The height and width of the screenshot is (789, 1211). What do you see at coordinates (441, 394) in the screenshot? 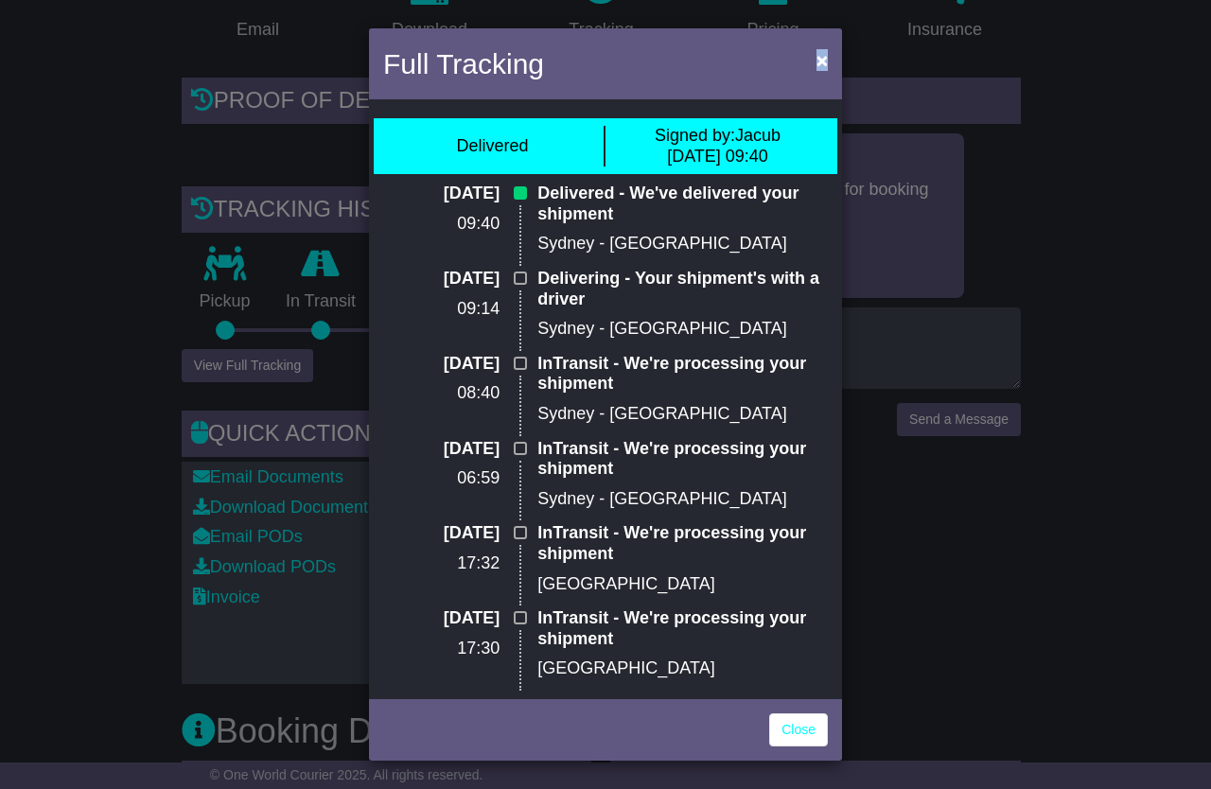
I see `p: 08:40` at bounding box center [441, 394].